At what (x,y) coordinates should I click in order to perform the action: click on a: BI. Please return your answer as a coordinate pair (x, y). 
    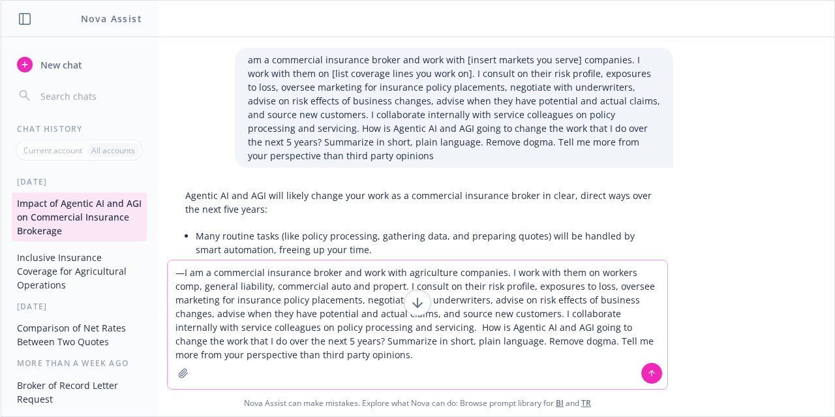
    Looking at the image, I should click on (560, 402).